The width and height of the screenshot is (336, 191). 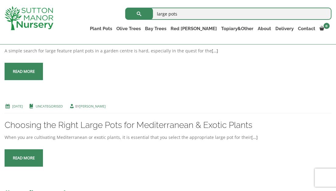 I want to click on a: Delivery, so click(x=285, y=29).